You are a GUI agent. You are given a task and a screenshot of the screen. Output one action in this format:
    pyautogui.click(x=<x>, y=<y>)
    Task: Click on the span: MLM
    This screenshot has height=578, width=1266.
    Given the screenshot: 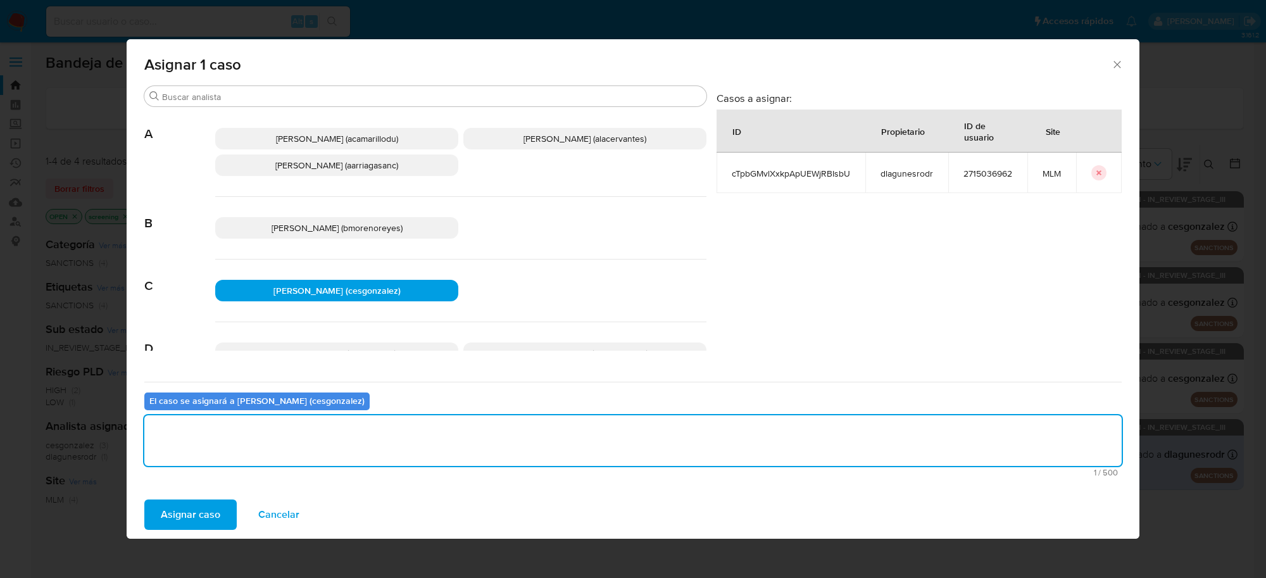 What is the action you would take?
    pyautogui.click(x=1051, y=173)
    